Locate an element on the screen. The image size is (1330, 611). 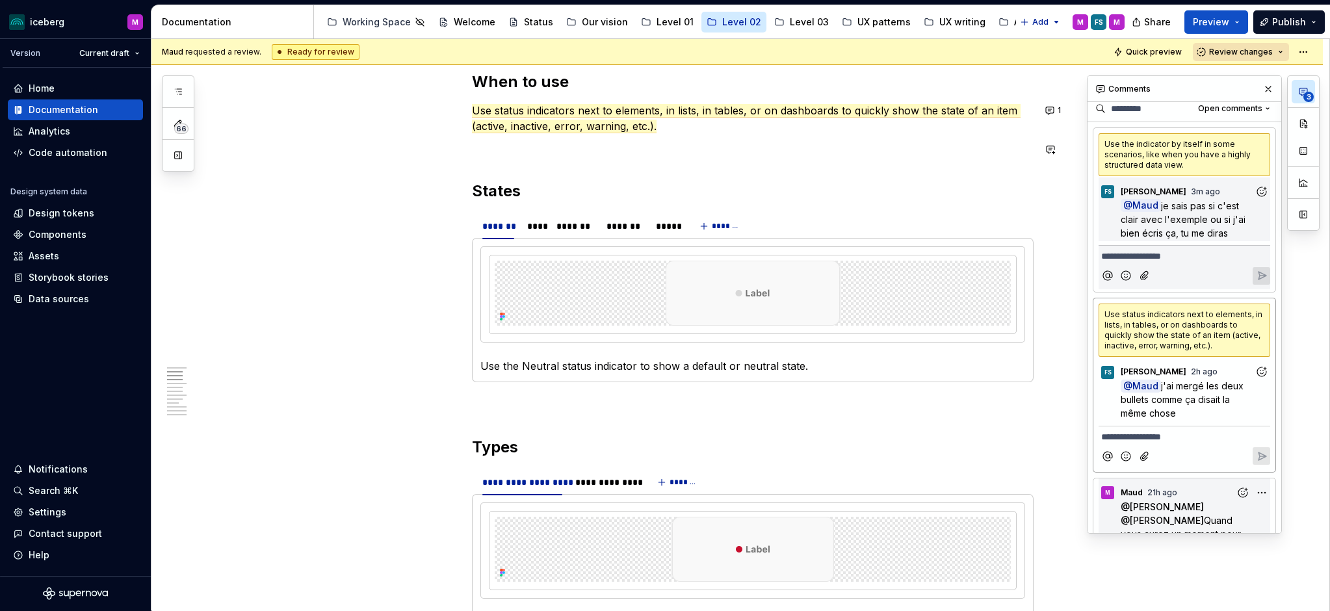
span: Quick preview is located at coordinates (1154, 52).